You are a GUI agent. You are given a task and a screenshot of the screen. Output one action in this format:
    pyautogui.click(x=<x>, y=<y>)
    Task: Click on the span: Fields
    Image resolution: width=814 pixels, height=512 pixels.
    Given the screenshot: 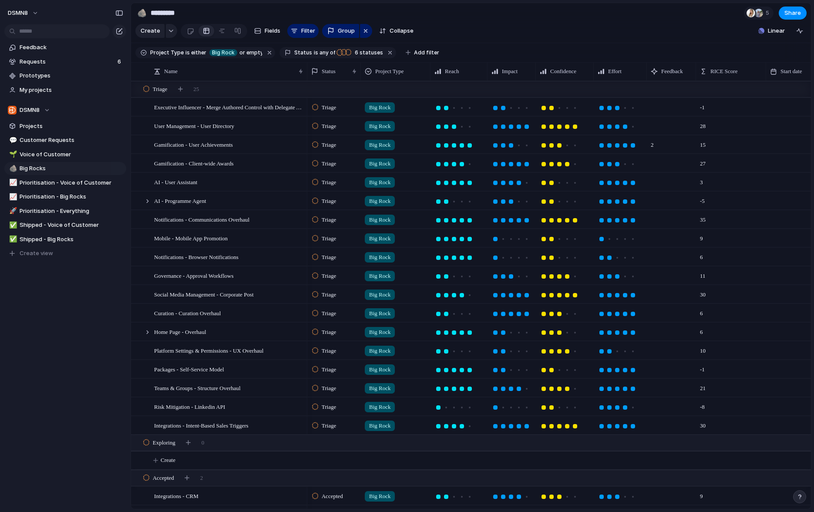 What is the action you would take?
    pyautogui.click(x=273, y=31)
    